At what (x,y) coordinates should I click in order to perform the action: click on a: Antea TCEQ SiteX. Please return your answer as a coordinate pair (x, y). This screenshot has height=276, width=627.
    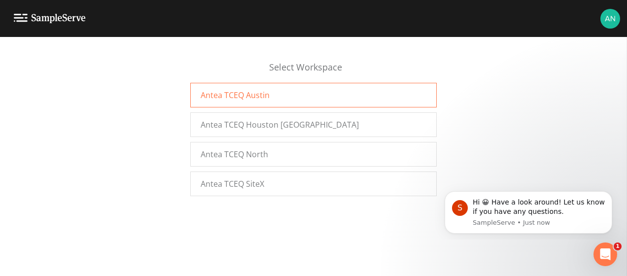
    Looking at the image, I should click on (313, 184).